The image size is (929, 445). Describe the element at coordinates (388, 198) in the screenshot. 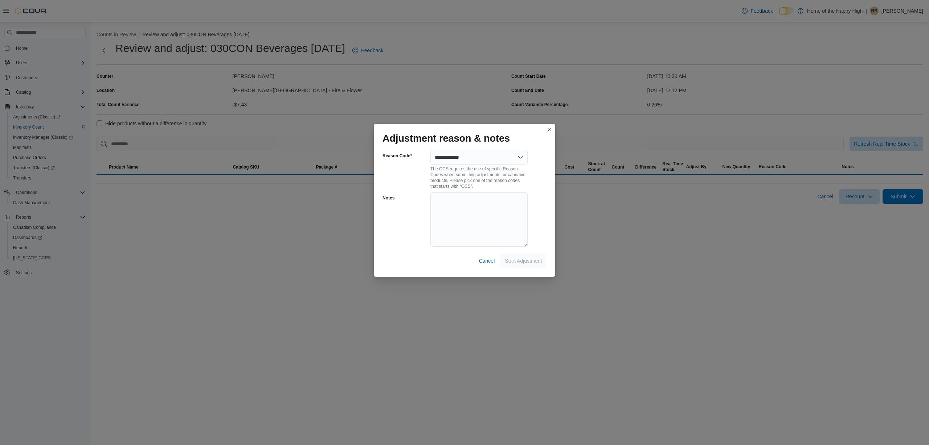

I see `label: Notes` at that location.